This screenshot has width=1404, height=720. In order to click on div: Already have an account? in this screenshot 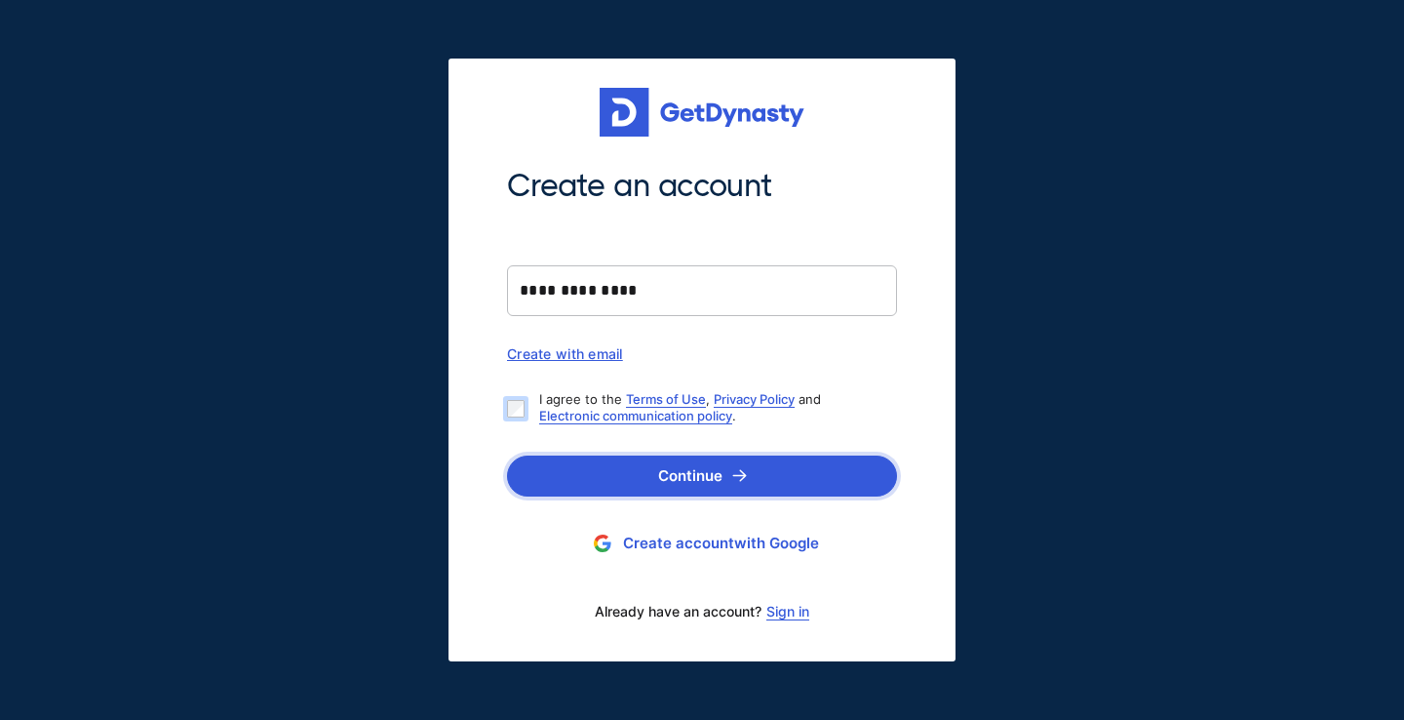, I will do `click(702, 611)`.